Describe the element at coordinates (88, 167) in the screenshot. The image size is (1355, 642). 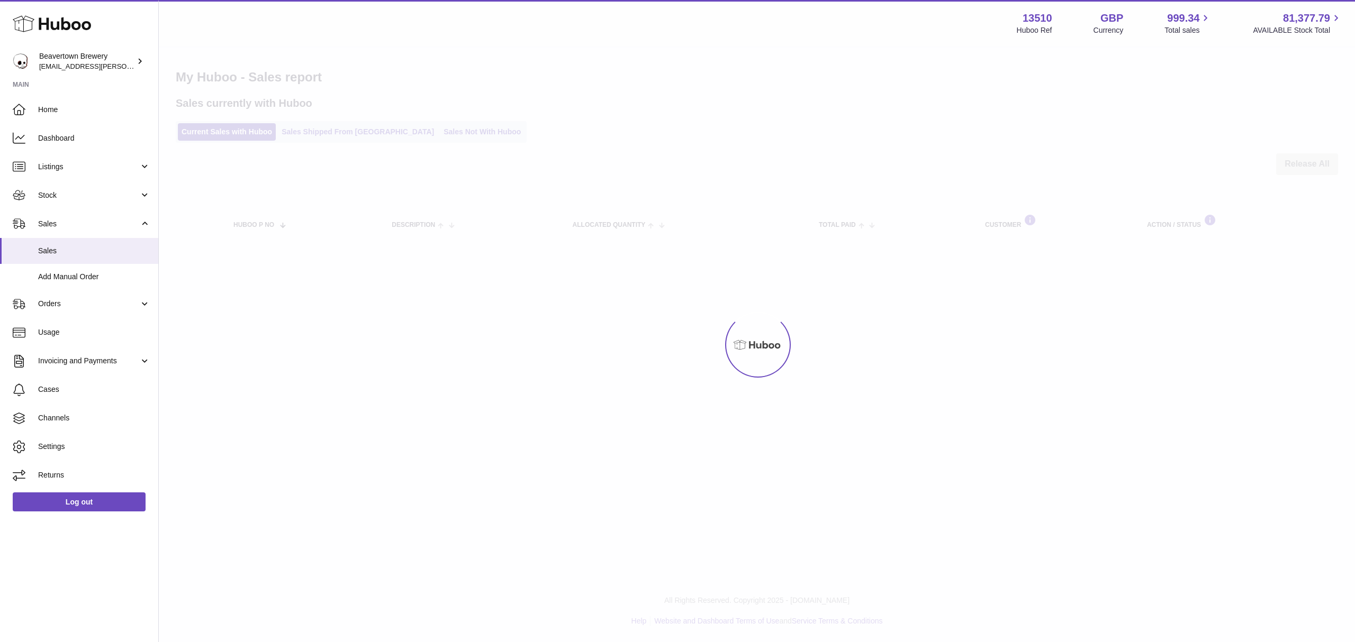
I see `span: Listings` at that location.